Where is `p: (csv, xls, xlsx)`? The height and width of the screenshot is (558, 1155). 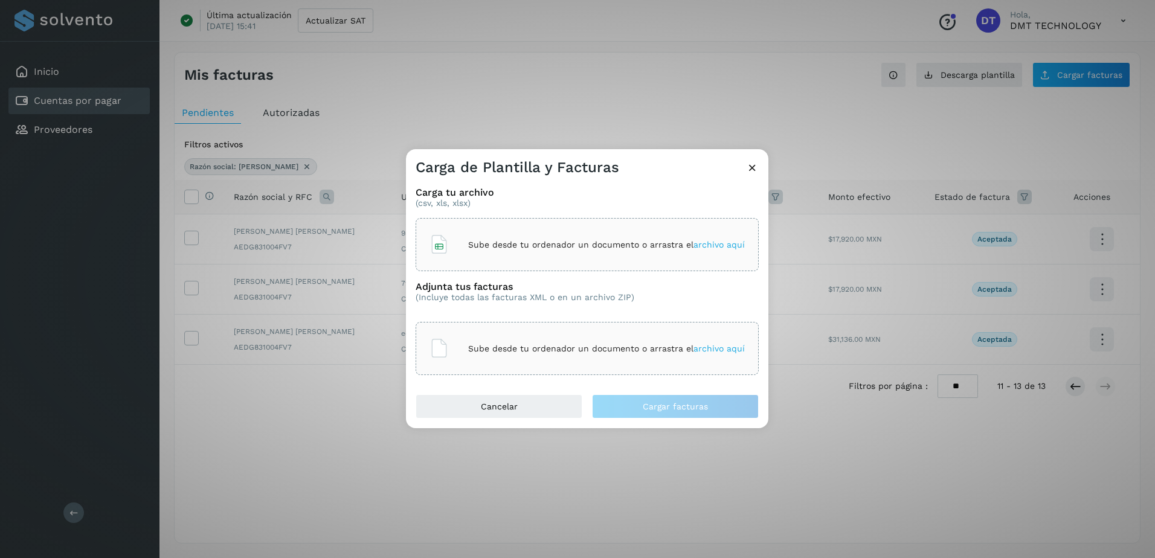
p: (csv, xls, xlsx) is located at coordinates (587, 203).